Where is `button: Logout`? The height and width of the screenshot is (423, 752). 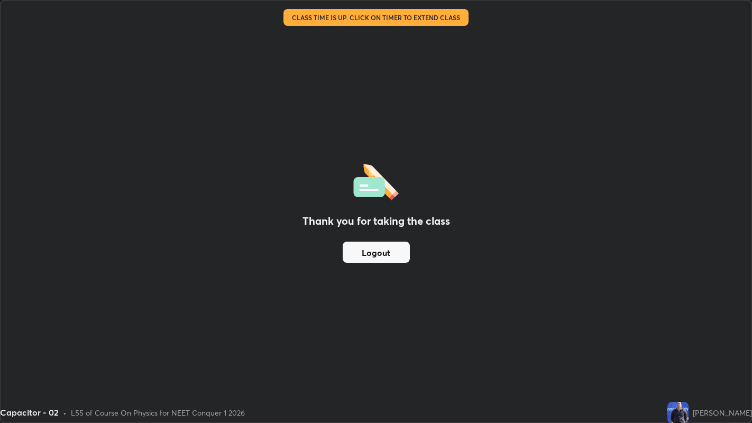
button: Logout is located at coordinates (376, 252).